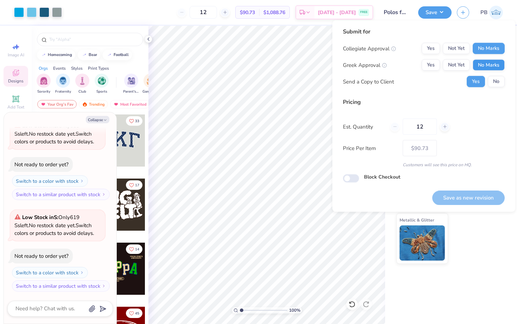 This screenshot has width=517, height=324. What do you see at coordinates (151, 81) in the screenshot?
I see `img: Game Day Image` at bounding box center [151, 81].